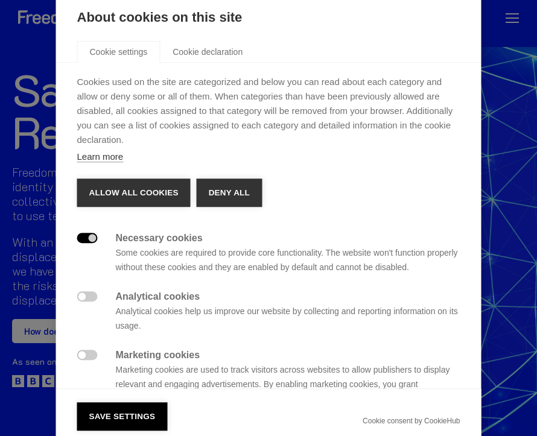  I want to click on strong: About cookies on this site, so click(160, 17).